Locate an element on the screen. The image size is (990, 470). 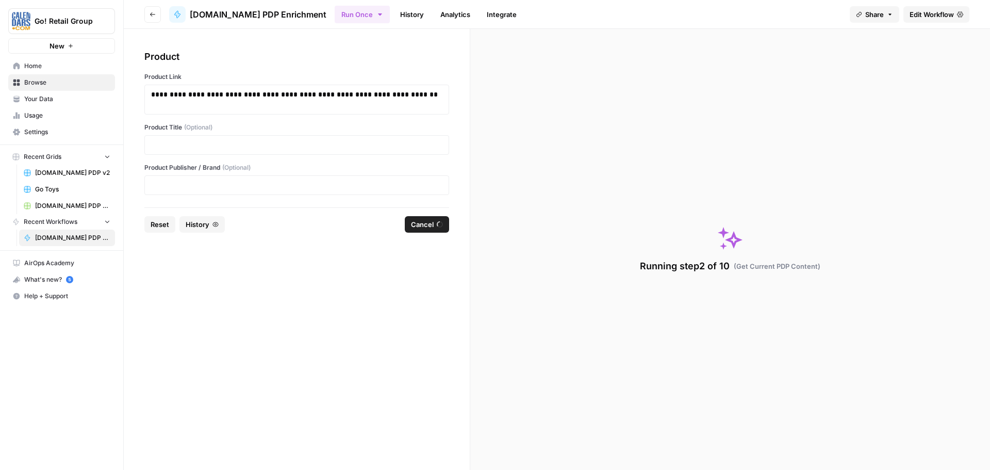
div: Running step 2 of 10 is located at coordinates (730, 266).